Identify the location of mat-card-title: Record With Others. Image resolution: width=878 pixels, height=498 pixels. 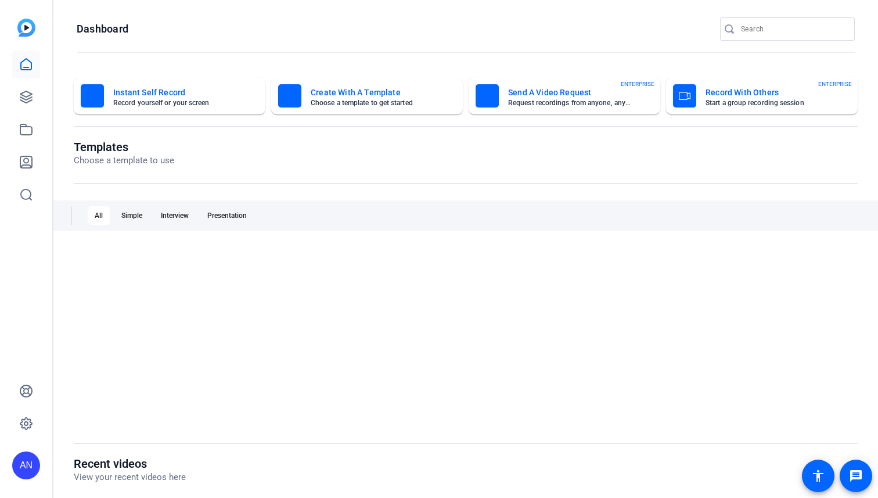
(769, 92).